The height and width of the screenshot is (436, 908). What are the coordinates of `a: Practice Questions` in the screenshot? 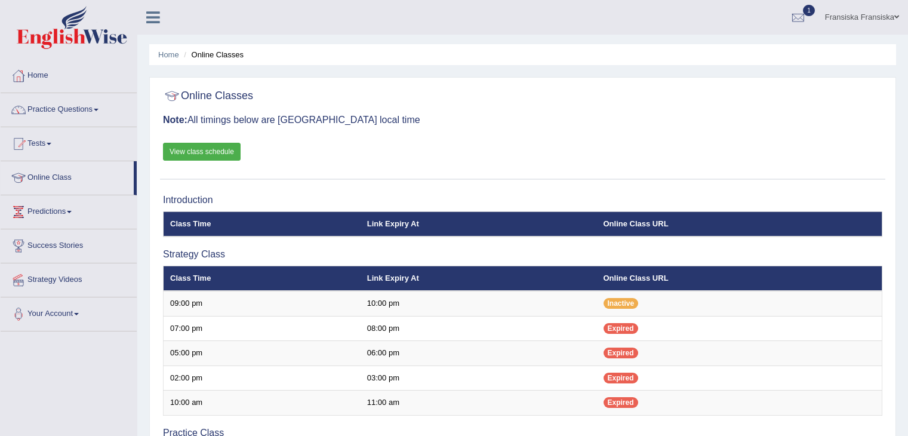 It's located at (69, 108).